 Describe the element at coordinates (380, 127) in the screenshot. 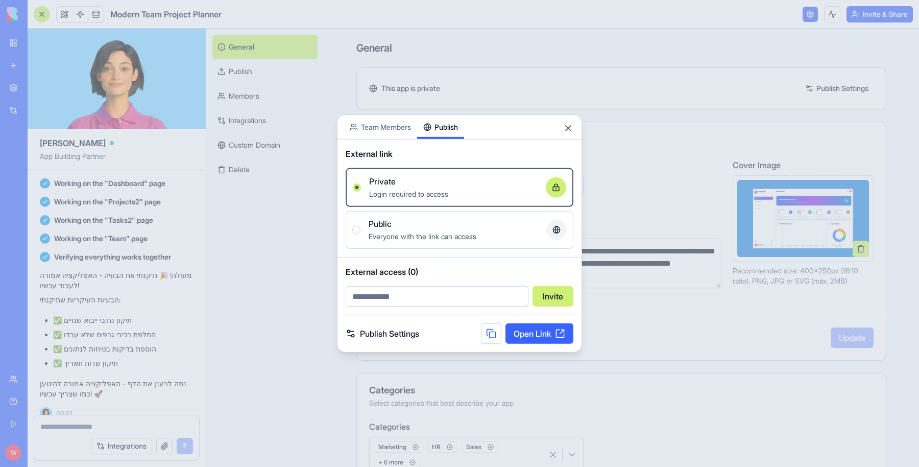

I see `button: Team Members` at that location.